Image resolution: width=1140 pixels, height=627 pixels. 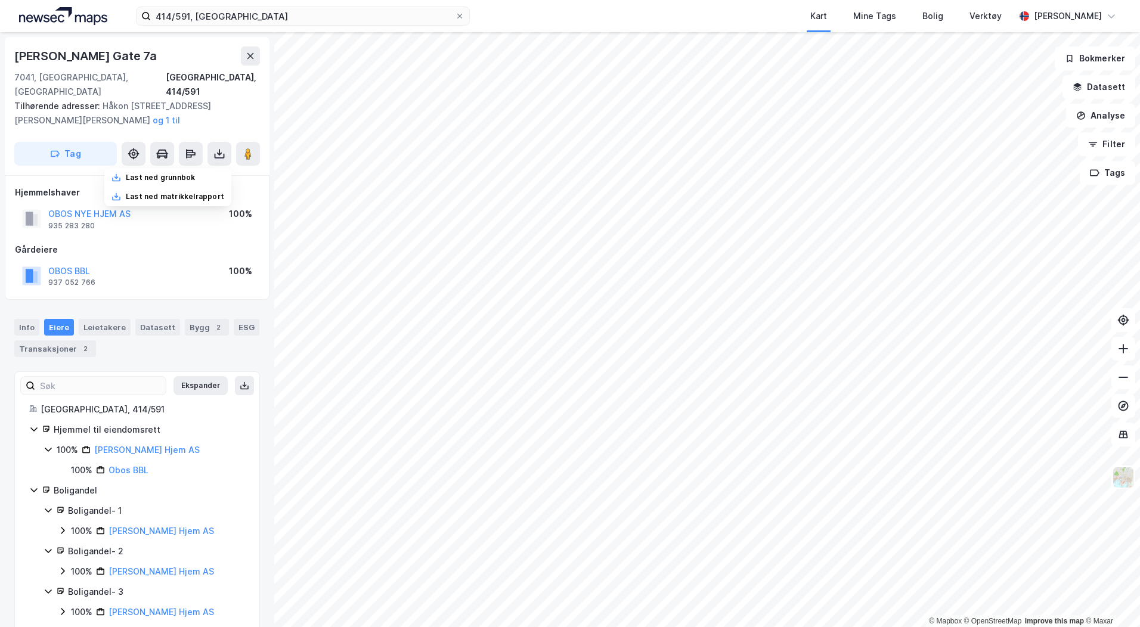 I want to click on div: Mine Tags, so click(x=875, y=16).